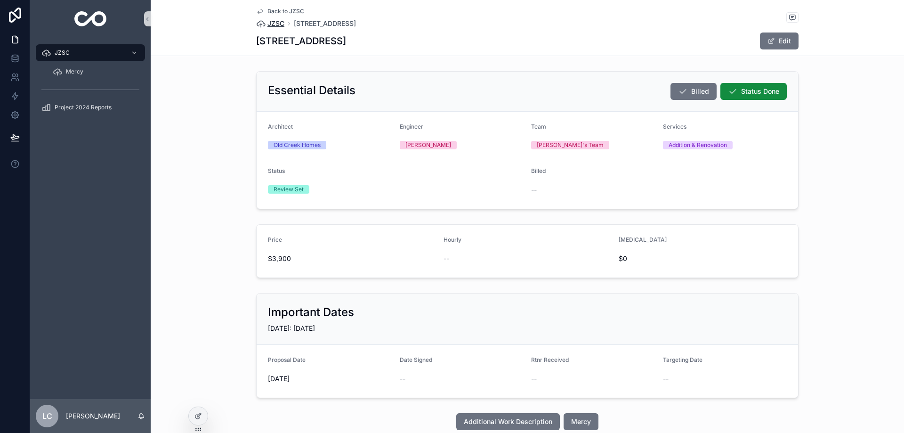  Describe the element at coordinates (47, 416) in the screenshot. I see `span: LC` at that location.